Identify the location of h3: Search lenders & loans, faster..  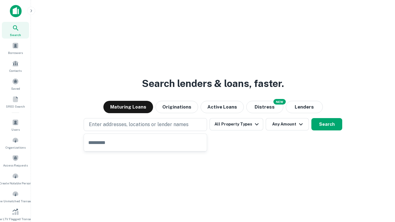
(213, 84).